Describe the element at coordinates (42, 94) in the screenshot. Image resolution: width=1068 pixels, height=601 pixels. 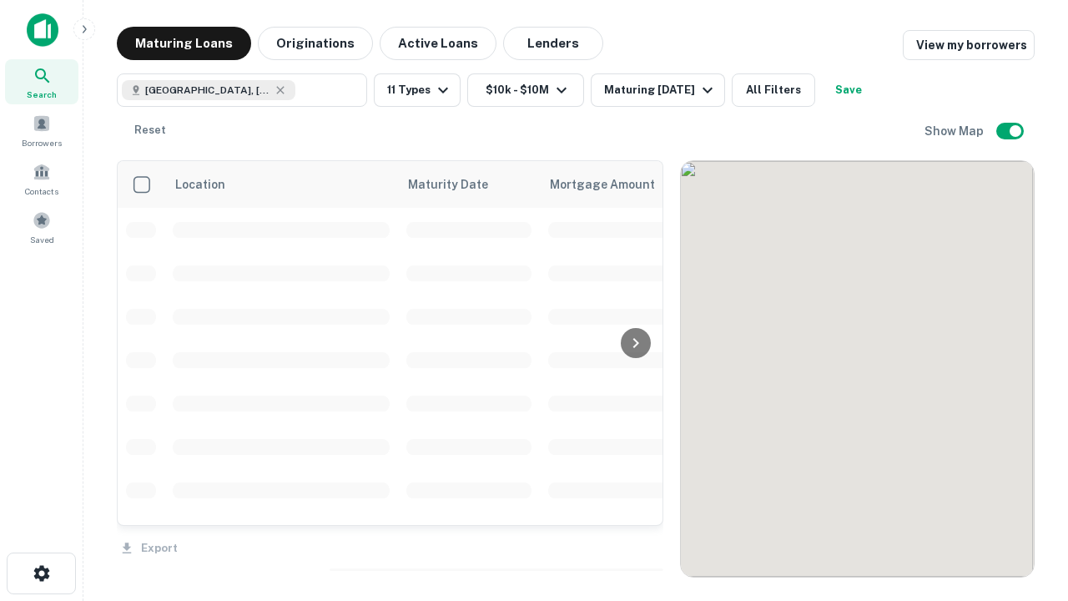
I see `span: Search` at that location.